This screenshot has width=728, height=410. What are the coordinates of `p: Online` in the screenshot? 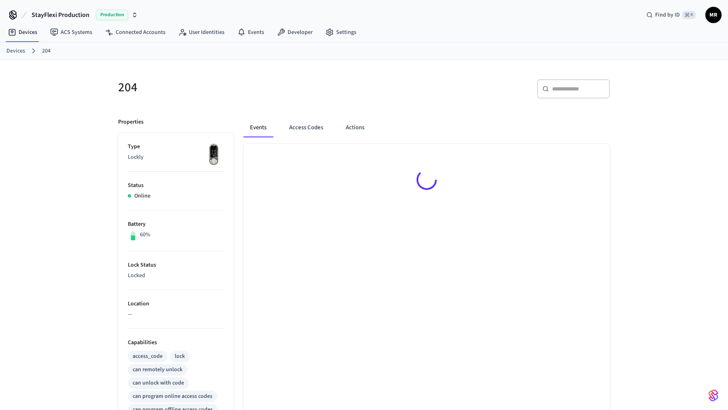 It's located at (142, 196).